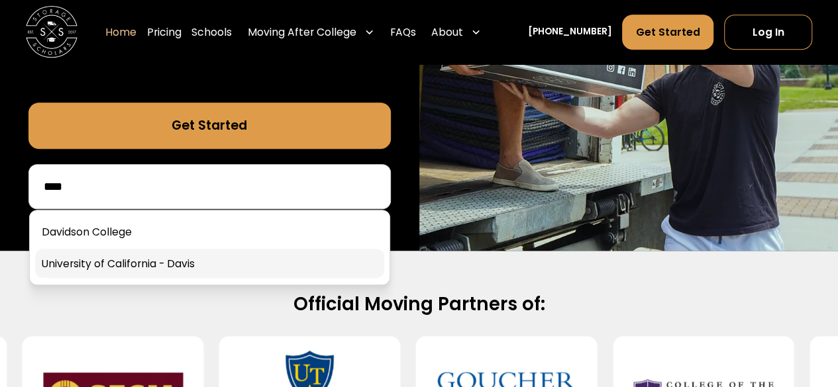 Image resolution: width=838 pixels, height=387 pixels. I want to click on a: Log In, so click(768, 32).